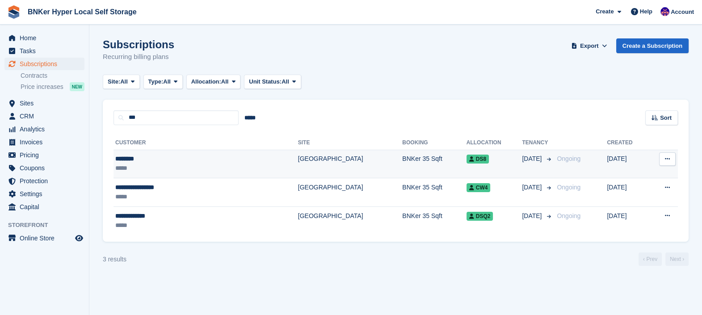  Describe the element at coordinates (651, 259) in the screenshot. I see `a: Previous` at that location.